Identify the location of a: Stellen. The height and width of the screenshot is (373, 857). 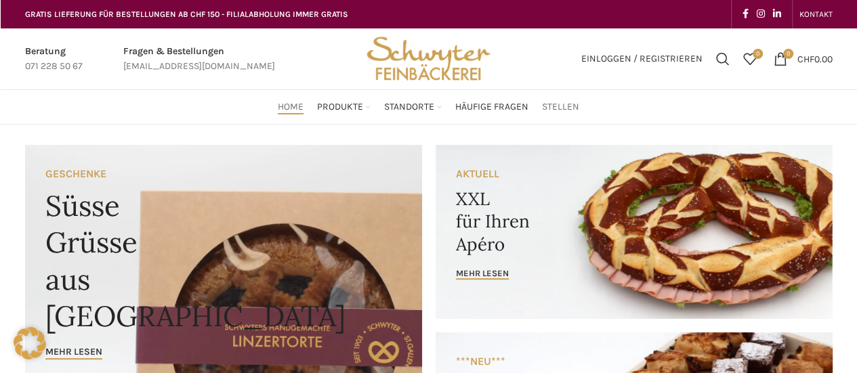
(560, 107).